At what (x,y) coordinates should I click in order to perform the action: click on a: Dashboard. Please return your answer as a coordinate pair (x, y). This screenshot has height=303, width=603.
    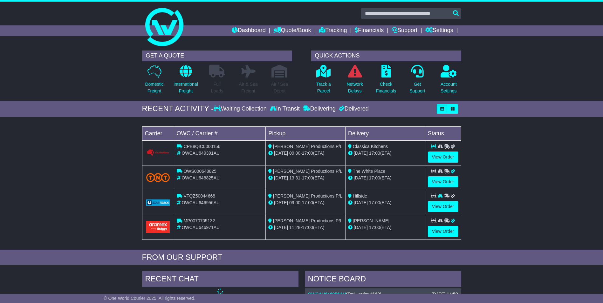
    Looking at the image, I should click on (248, 31).